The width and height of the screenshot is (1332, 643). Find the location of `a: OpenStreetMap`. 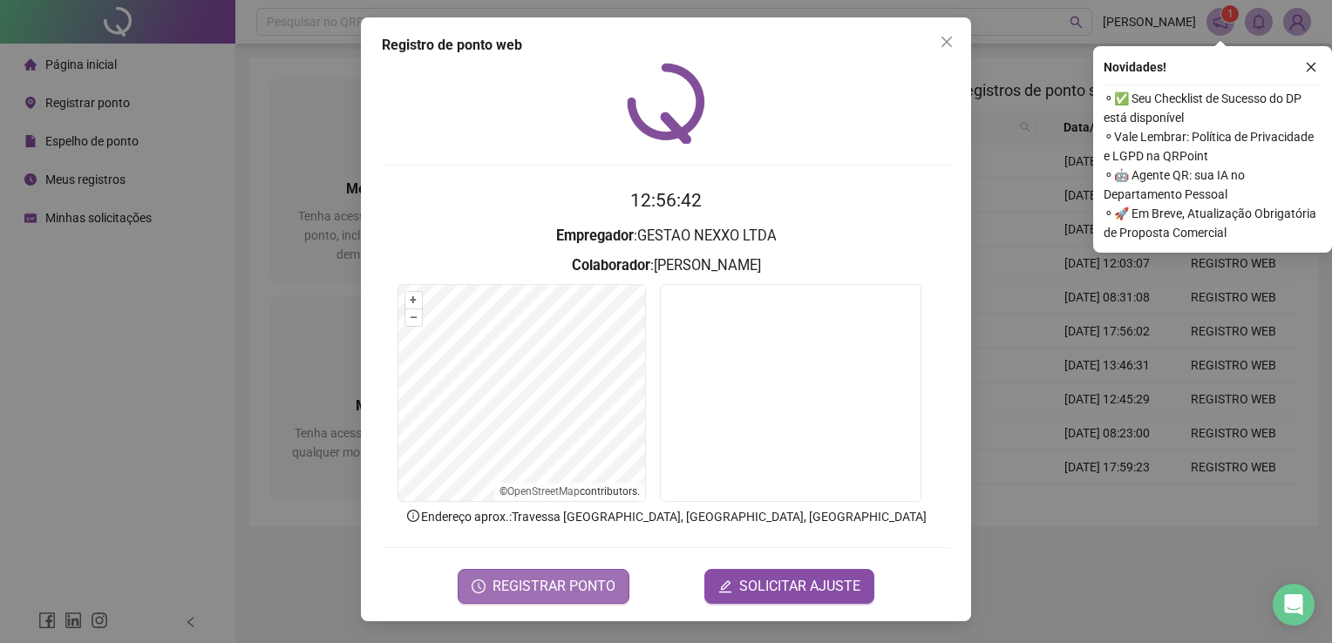

a: OpenStreetMap is located at coordinates (543, 492).